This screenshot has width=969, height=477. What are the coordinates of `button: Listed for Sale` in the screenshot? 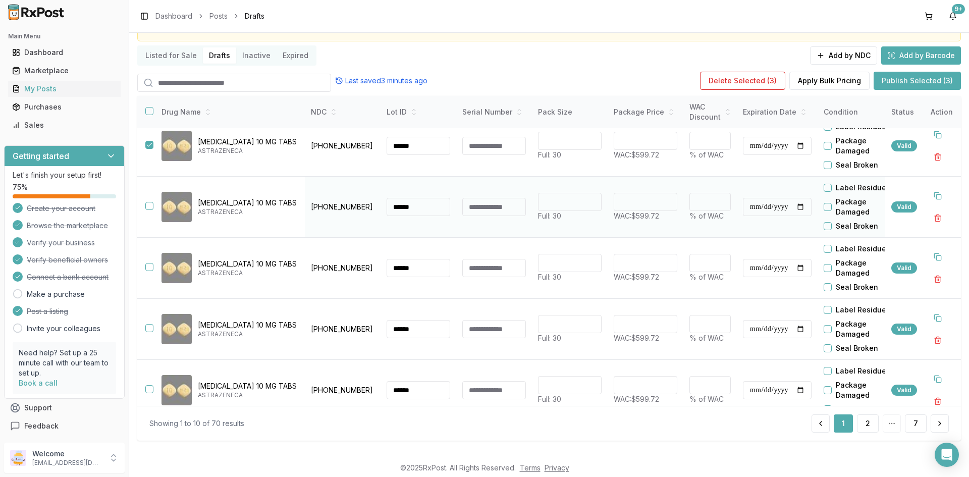 It's located at (171, 55).